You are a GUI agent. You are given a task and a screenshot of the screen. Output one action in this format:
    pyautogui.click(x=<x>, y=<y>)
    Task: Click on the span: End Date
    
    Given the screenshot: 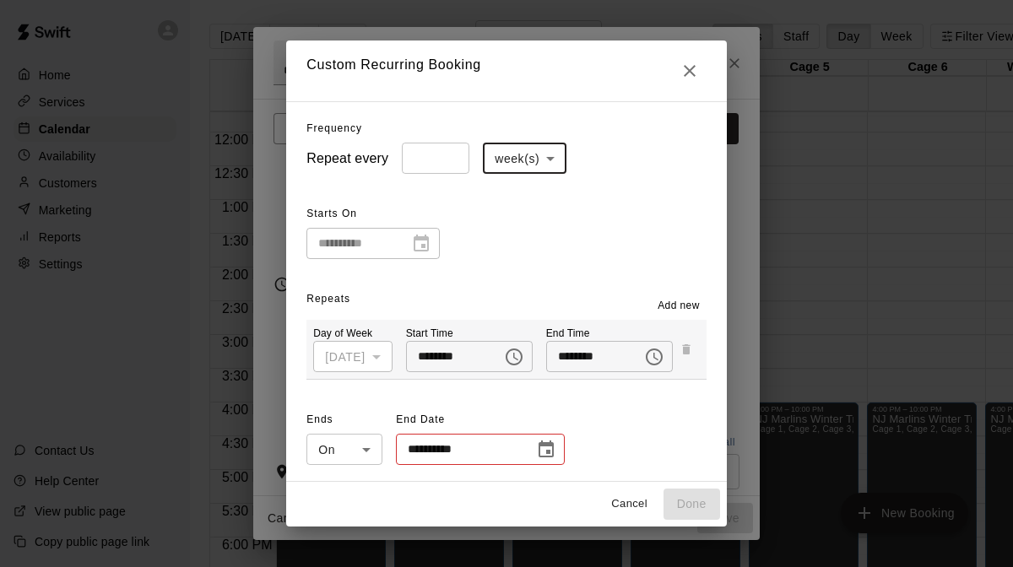 What is the action you would take?
    pyautogui.click(x=480, y=420)
    